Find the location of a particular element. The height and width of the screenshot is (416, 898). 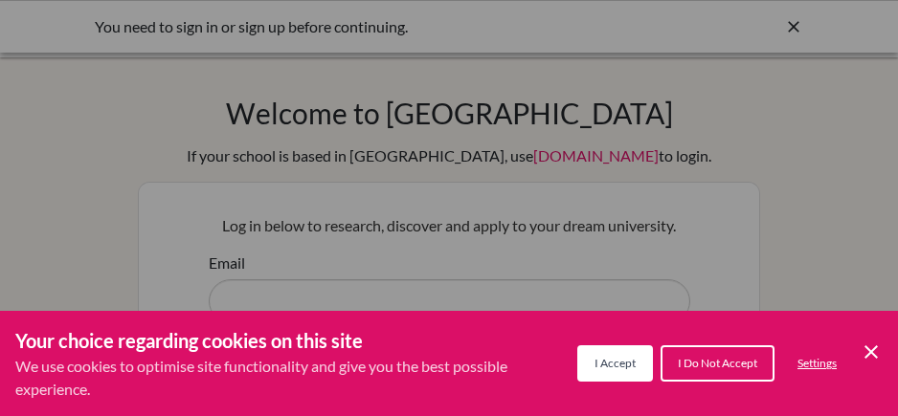

button: I Do Not Accept is located at coordinates (717, 364).